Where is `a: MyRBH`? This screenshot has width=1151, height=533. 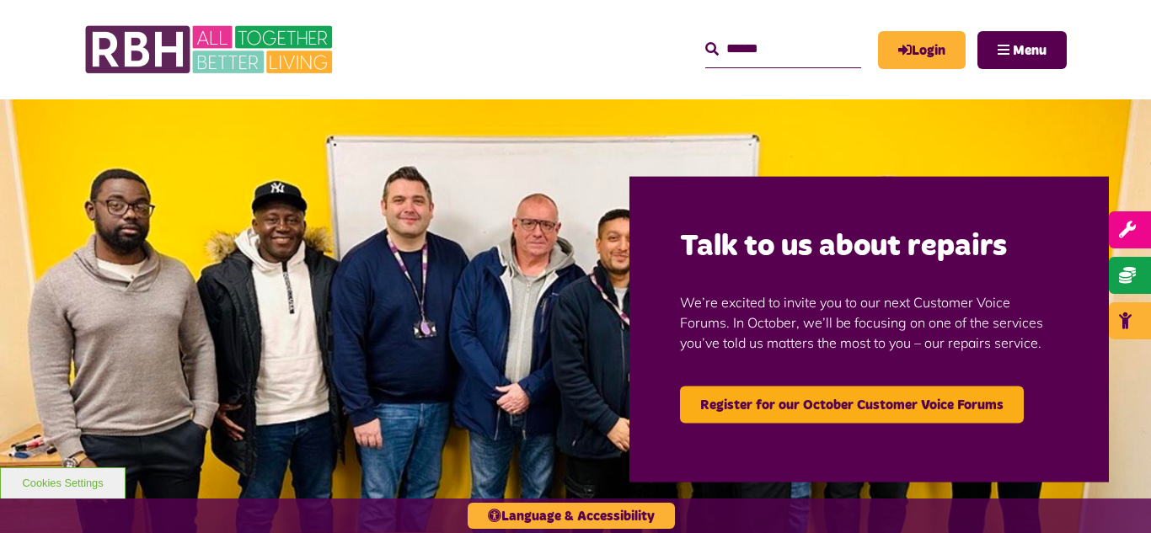 a: MyRBH is located at coordinates (922, 50).